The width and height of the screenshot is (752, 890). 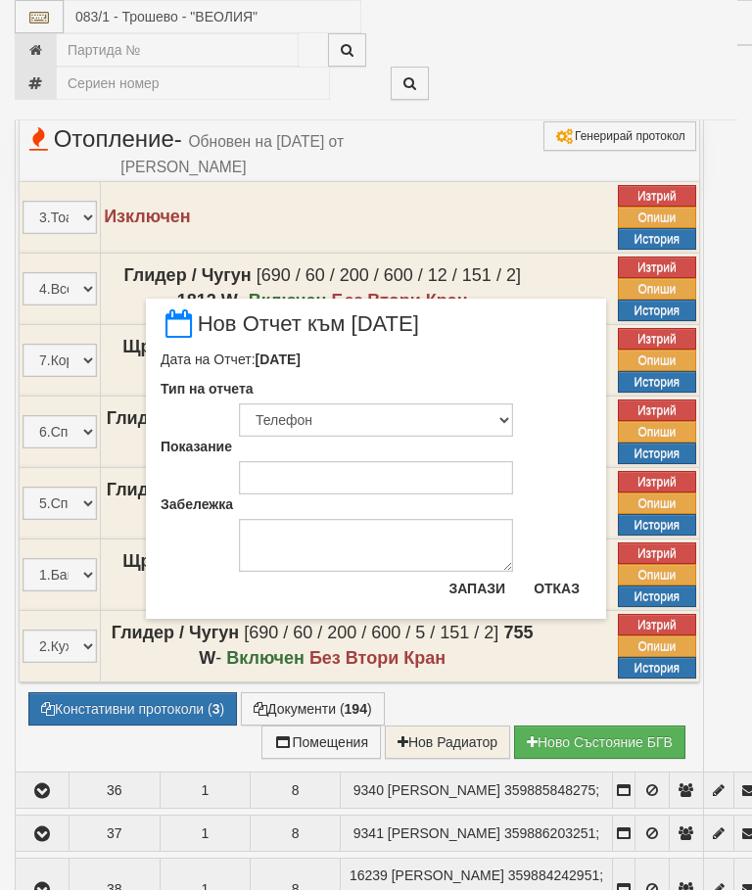 I want to click on button: Отказ, so click(x=556, y=589).